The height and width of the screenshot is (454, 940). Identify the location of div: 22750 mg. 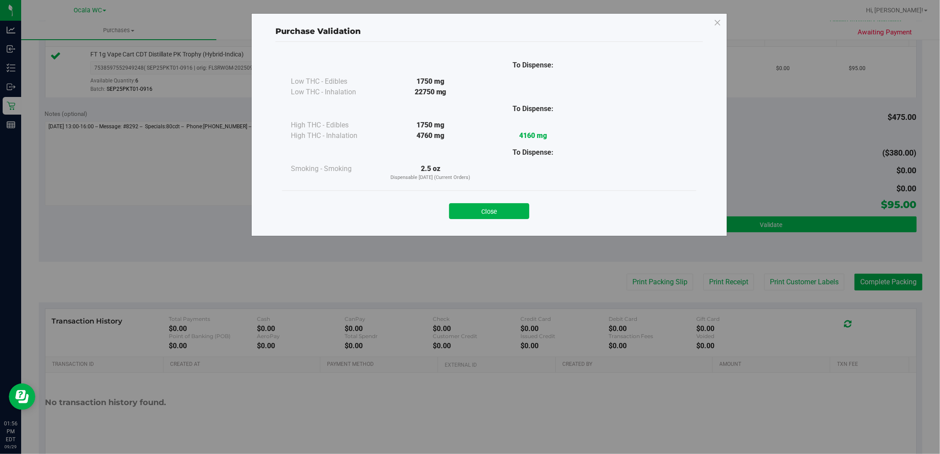
(430, 92).